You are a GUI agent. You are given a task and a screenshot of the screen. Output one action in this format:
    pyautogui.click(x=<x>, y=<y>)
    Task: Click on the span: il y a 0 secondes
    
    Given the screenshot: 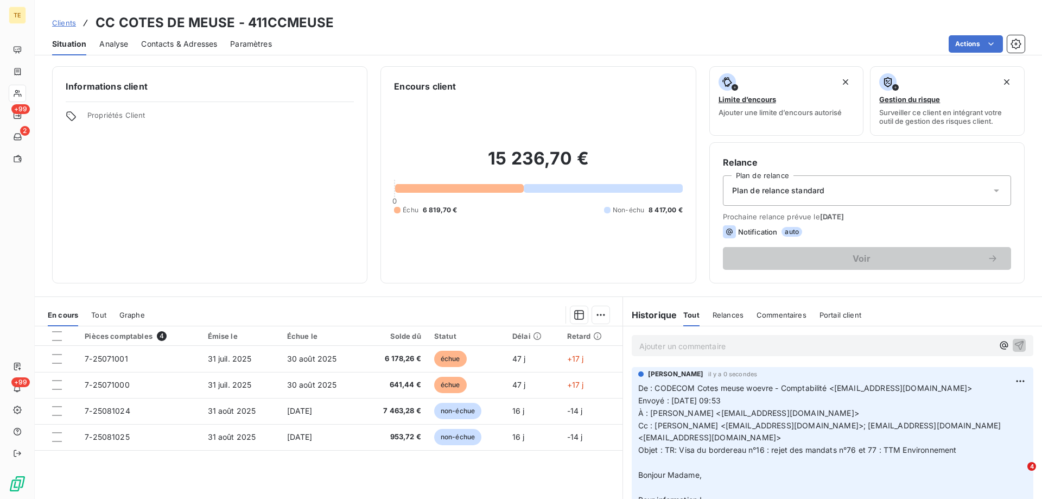 What is the action you would take?
    pyautogui.click(x=732, y=374)
    